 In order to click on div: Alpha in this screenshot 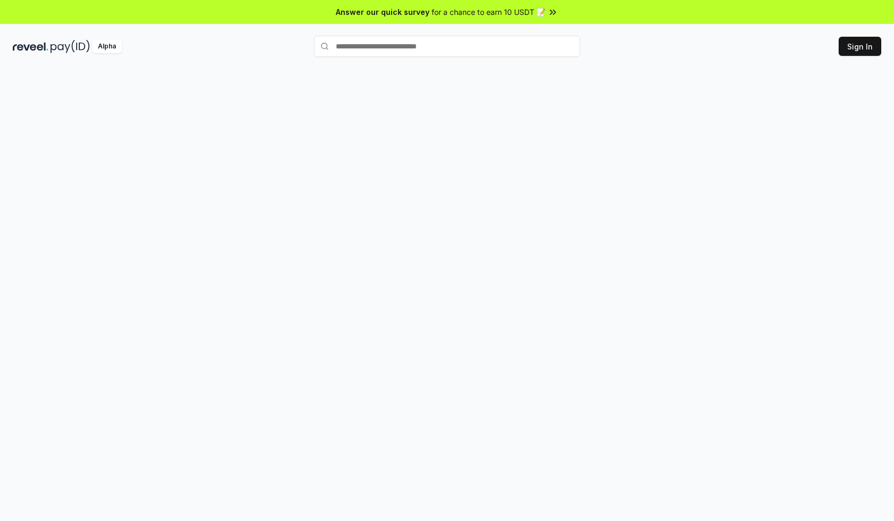, I will do `click(107, 46)`.